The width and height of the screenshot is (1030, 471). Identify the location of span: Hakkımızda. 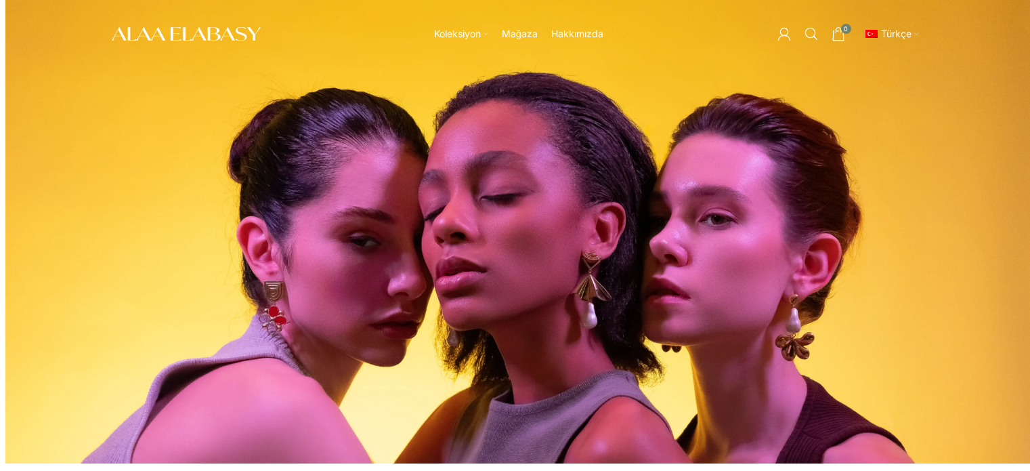
(577, 34).